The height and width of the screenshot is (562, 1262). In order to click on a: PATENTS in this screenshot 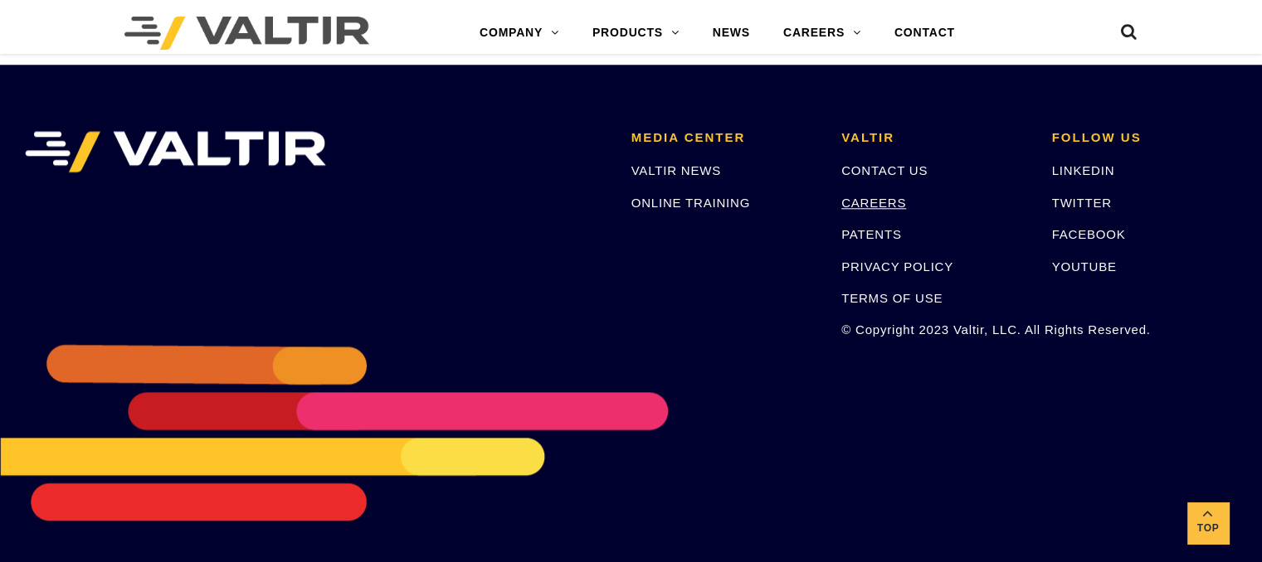, I will do `click(871, 234)`.